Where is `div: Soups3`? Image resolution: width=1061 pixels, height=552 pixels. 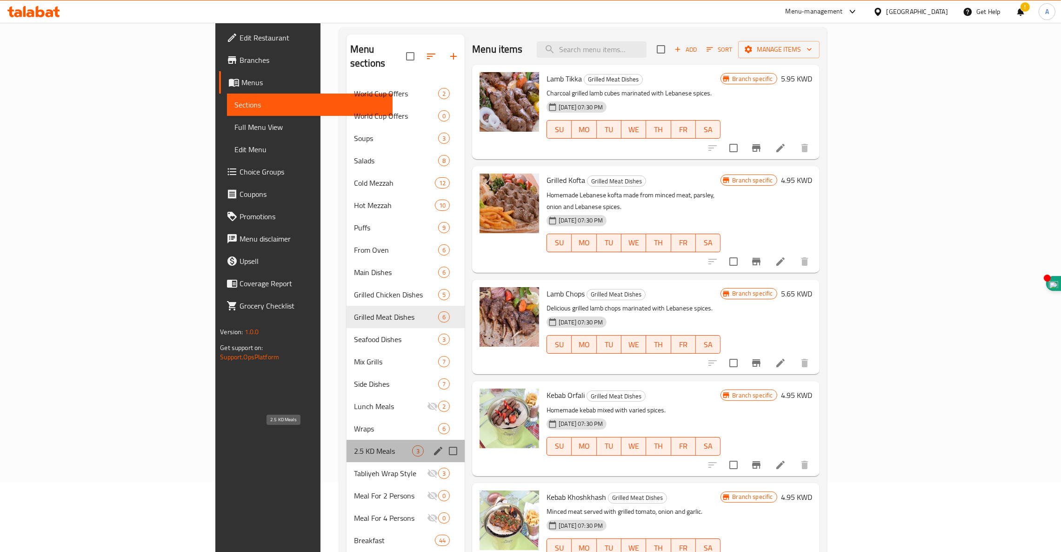
div: Soups3 is located at coordinates (406, 138).